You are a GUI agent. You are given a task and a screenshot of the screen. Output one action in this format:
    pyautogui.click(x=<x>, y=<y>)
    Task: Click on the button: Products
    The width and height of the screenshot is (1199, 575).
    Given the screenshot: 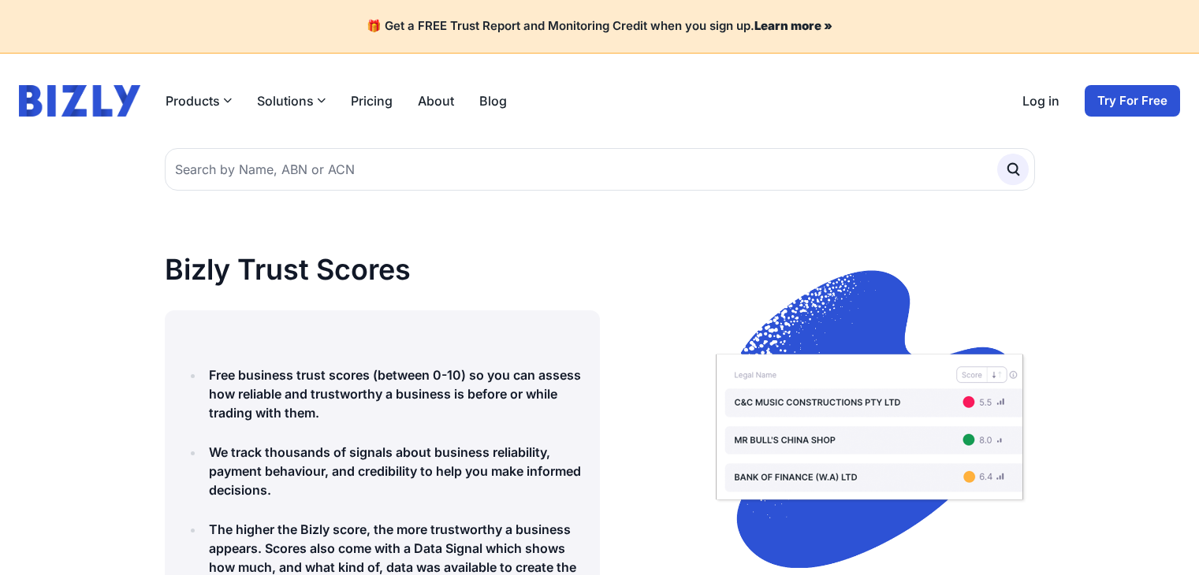 What is the action you would take?
    pyautogui.click(x=199, y=101)
    